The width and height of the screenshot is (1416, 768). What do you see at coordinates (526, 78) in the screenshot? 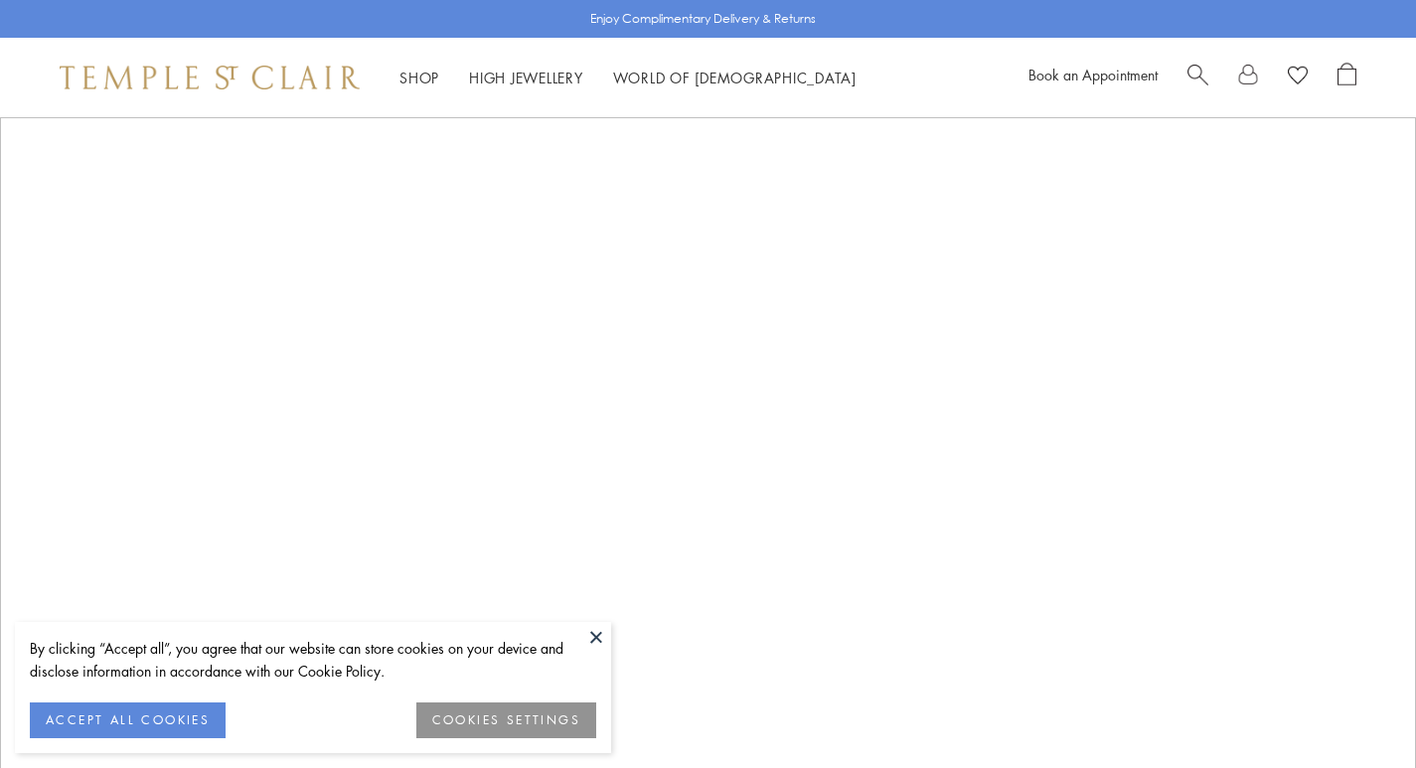
I see `a: High JewelleryHigh Jewellery` at bounding box center [526, 78].